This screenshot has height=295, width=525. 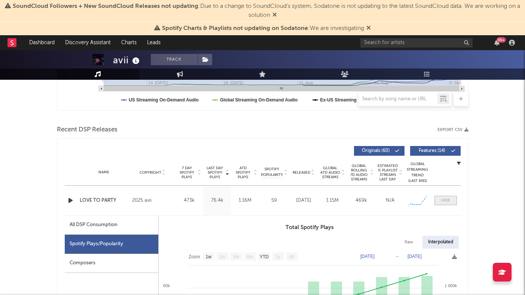 I want to click on span: Released, so click(x=301, y=173).